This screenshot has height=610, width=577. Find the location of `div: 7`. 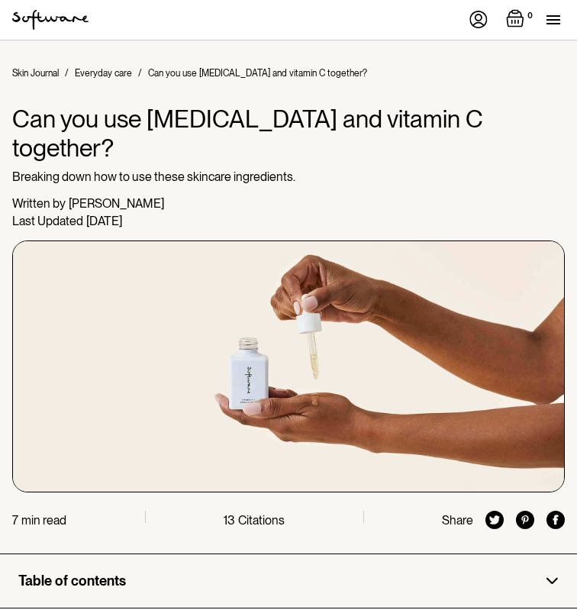

div: 7 is located at coordinates (15, 520).